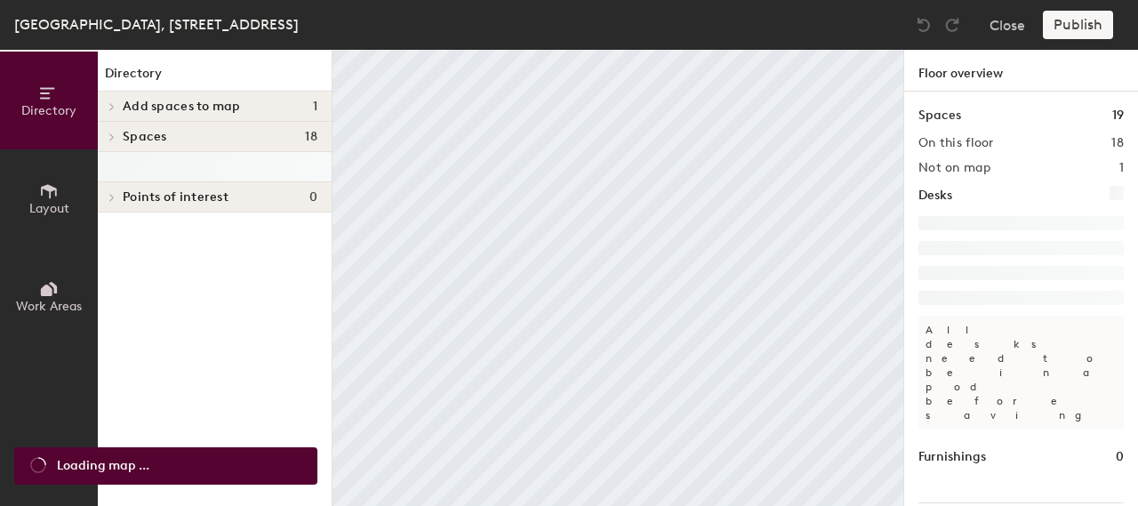 The height and width of the screenshot is (506, 1138). What do you see at coordinates (181, 107) in the screenshot?
I see `span: Add spaces to map` at bounding box center [181, 107].